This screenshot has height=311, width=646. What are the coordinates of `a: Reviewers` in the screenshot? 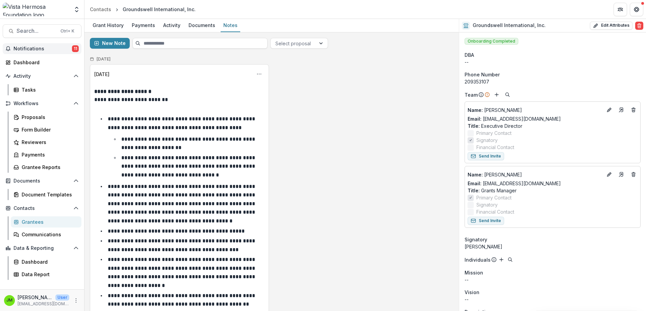 It's located at (46, 142).